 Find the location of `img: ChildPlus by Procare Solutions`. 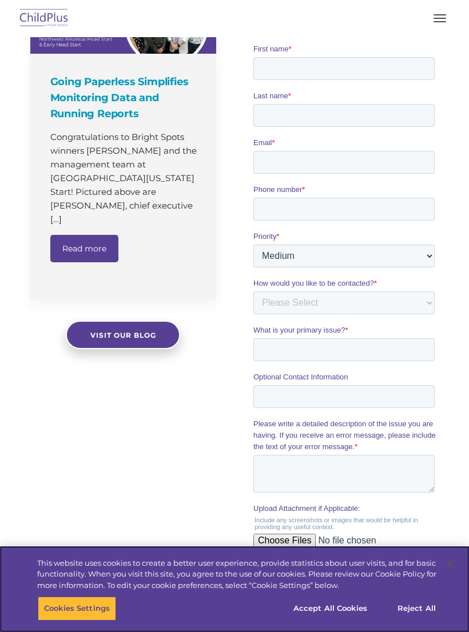

img: ChildPlus by Procare Solutions is located at coordinates (44, 18).